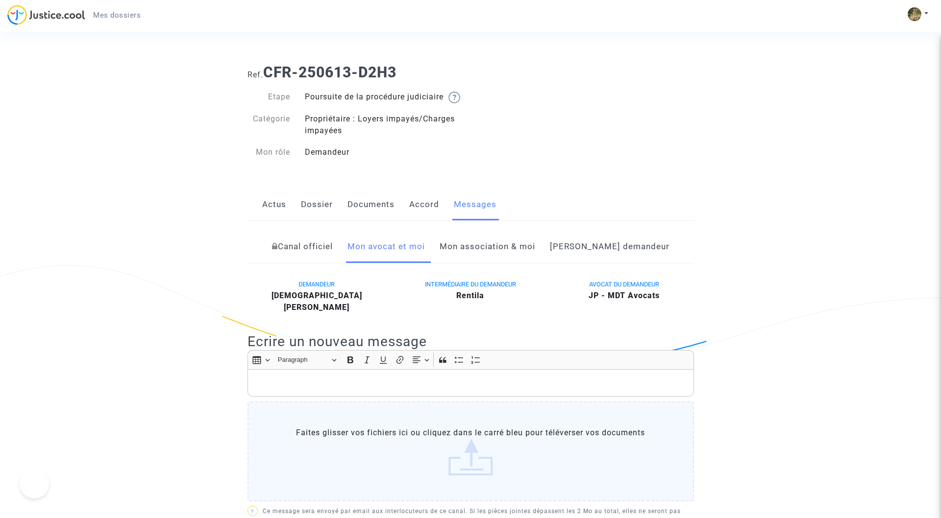  I want to click on div: Mon rôle, so click(269, 152).